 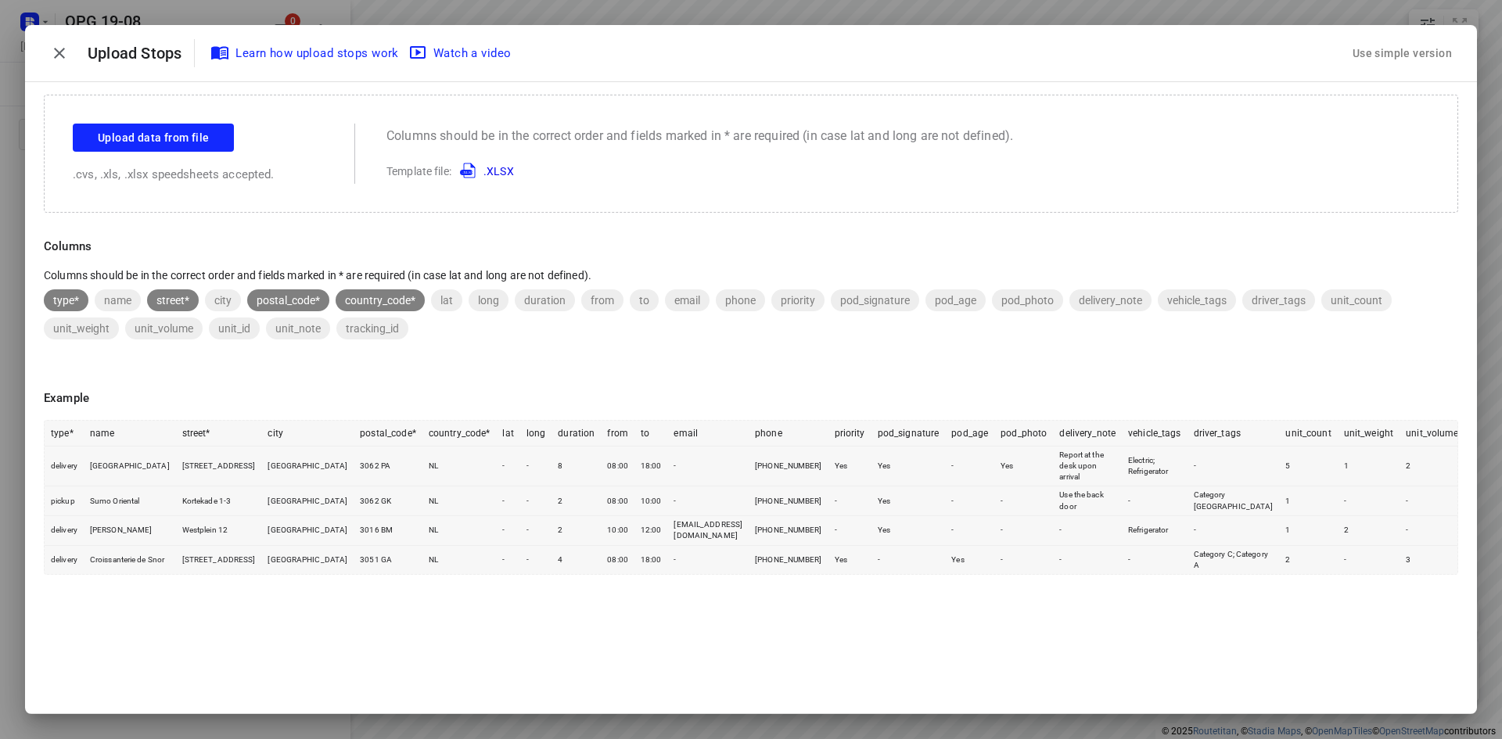 I want to click on th: priority, so click(x=850, y=433).